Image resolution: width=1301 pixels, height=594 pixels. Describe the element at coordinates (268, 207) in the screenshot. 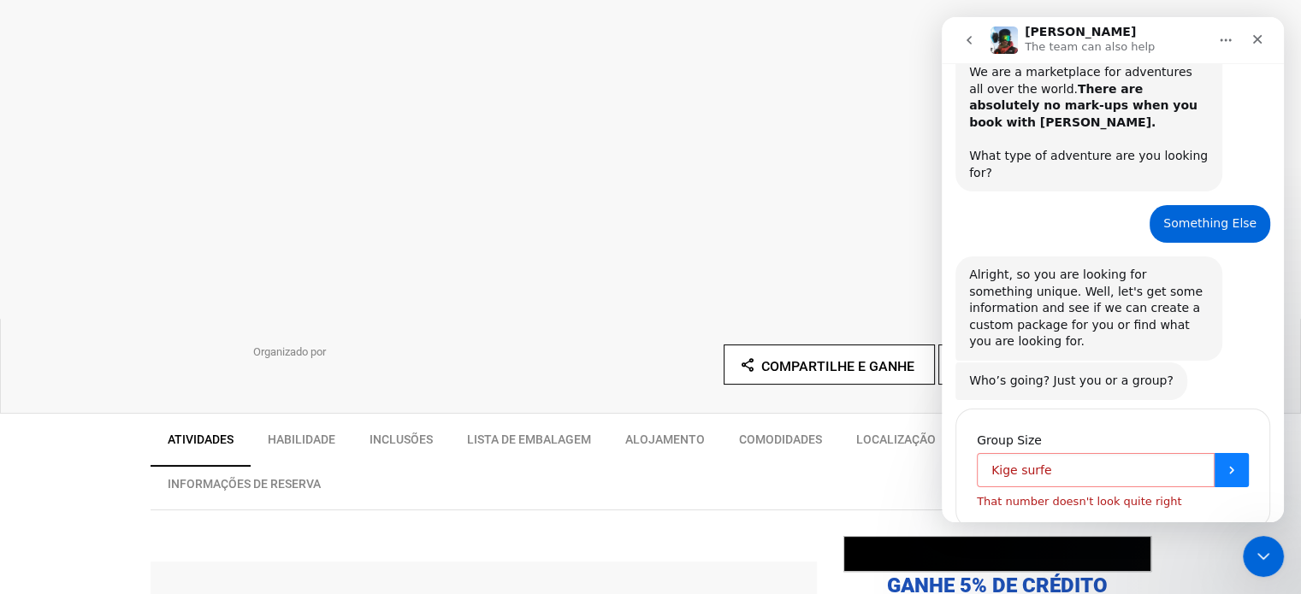

I see `div: Something Else` at that location.